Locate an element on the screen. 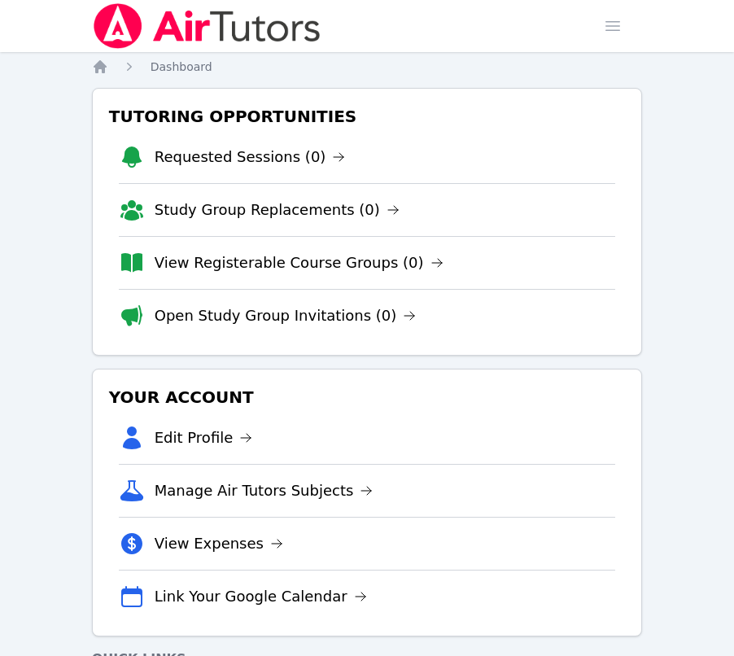 This screenshot has width=734, height=656. span: Dashboard is located at coordinates (181, 67).